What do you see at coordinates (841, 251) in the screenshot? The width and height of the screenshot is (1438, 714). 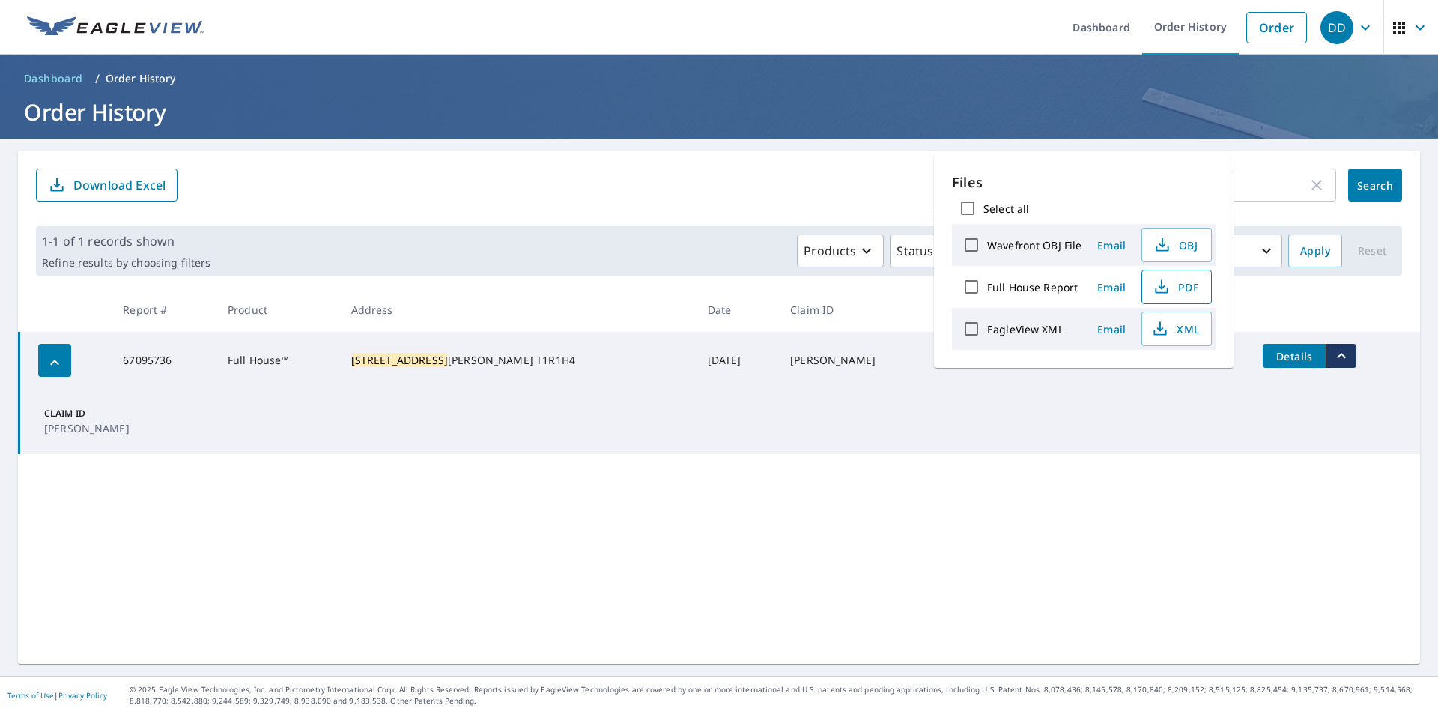 I see `button: Products` at bounding box center [841, 251].